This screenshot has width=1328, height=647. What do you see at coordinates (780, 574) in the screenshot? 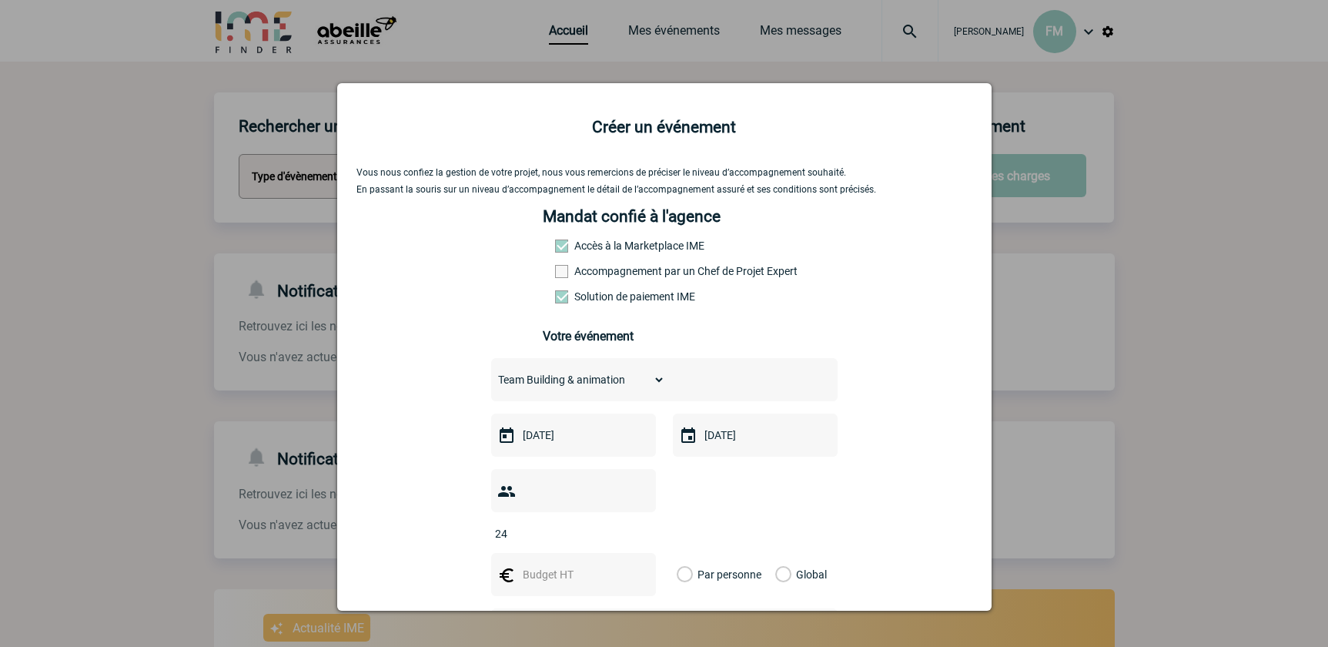
I see `label: Global` at bounding box center [780, 574].